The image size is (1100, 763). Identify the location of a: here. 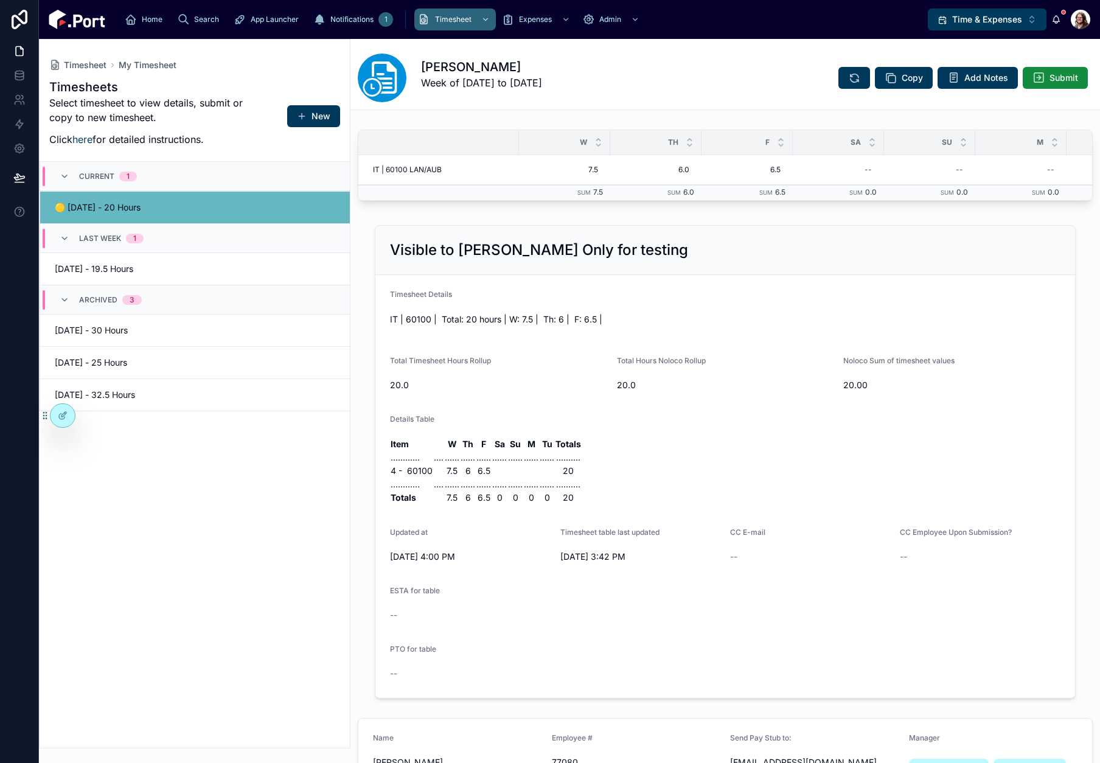
(82, 139).